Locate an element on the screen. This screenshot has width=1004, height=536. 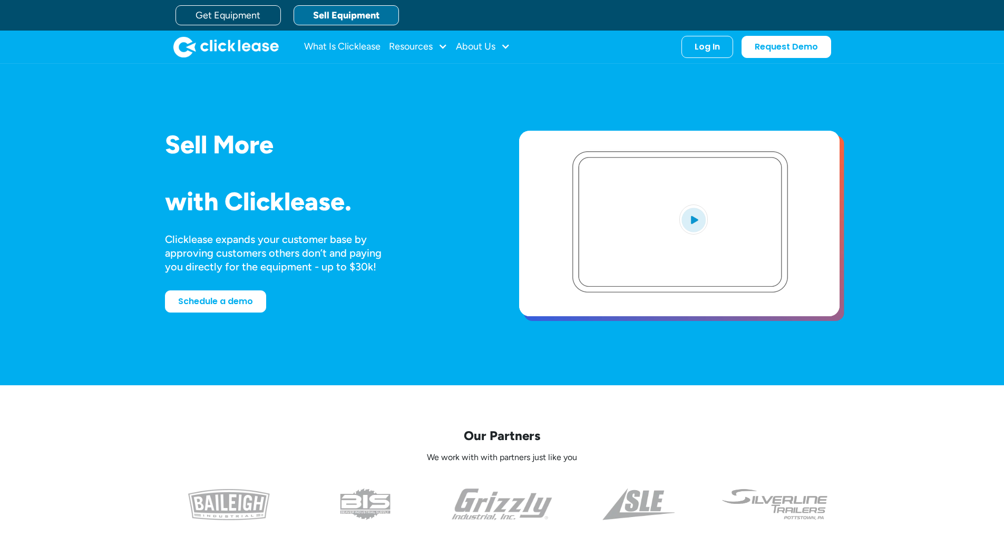
img: baileigh logo is located at coordinates (229, 505).